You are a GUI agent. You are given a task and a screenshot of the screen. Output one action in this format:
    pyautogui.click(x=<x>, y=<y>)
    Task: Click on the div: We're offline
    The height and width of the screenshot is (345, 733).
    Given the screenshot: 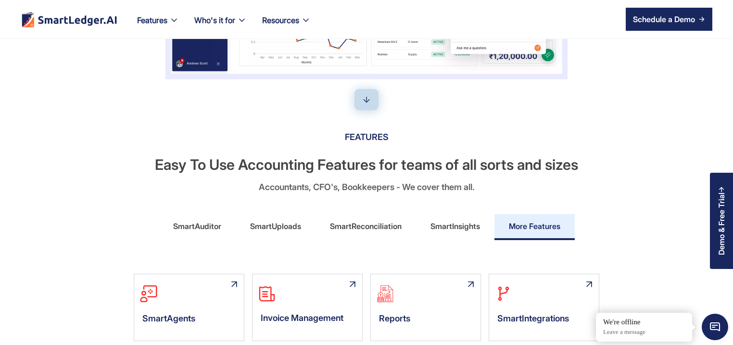 What is the action you would take?
    pyautogui.click(x=644, y=322)
    